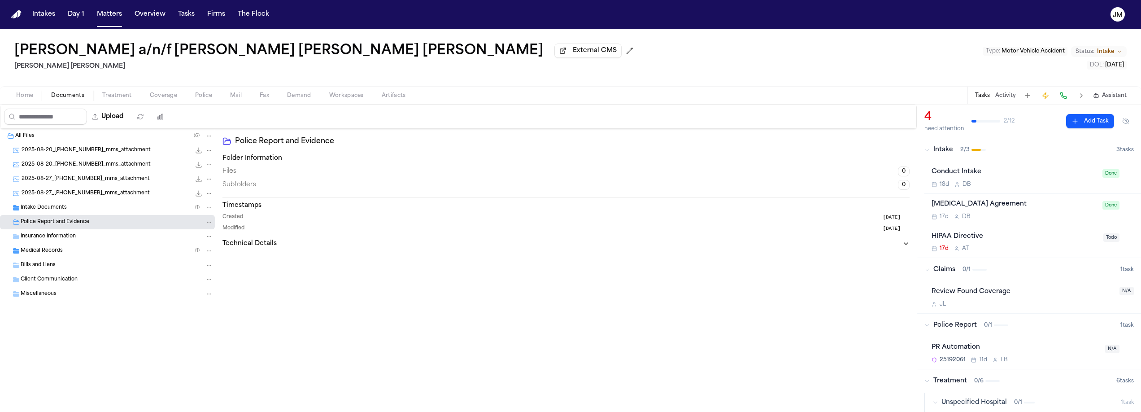 The height and width of the screenshot is (412, 1141). Describe the element at coordinates (1064, 96) in the screenshot. I see `button: Make a Call` at that location.